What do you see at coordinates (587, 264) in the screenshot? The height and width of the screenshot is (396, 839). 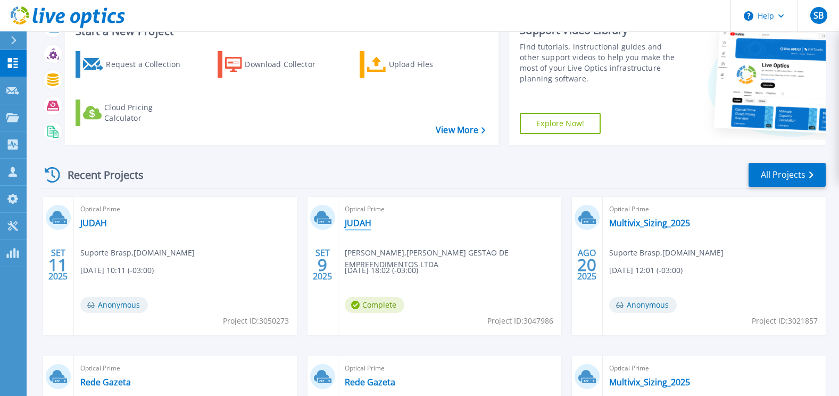 I see `span: 20` at bounding box center [587, 264].